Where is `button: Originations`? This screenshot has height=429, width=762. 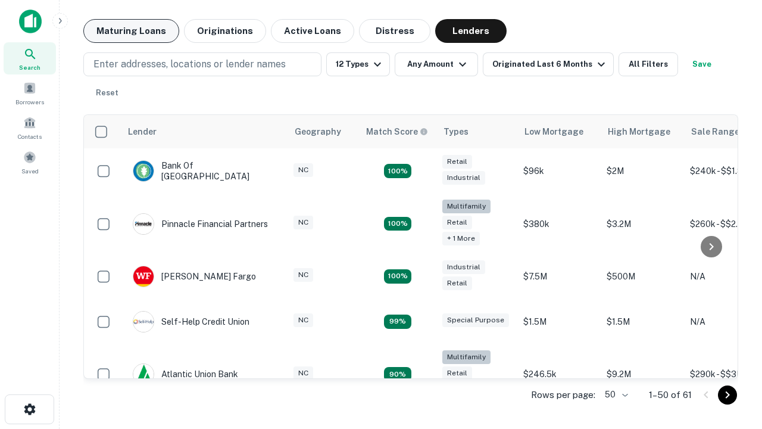 button: Originations is located at coordinates (225, 31).